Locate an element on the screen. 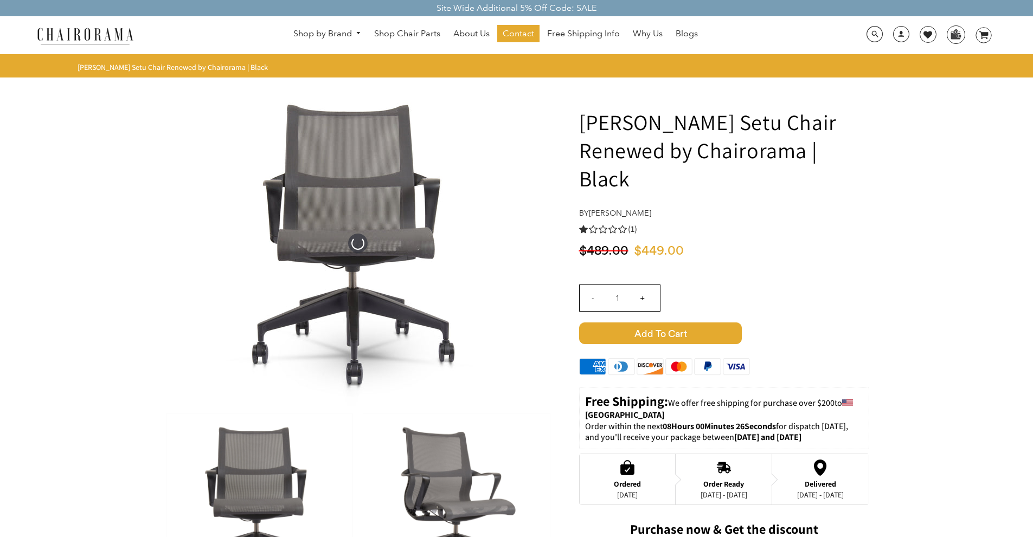 The width and height of the screenshot is (1033, 537). span: Free Shipping Info is located at coordinates (583, 34).